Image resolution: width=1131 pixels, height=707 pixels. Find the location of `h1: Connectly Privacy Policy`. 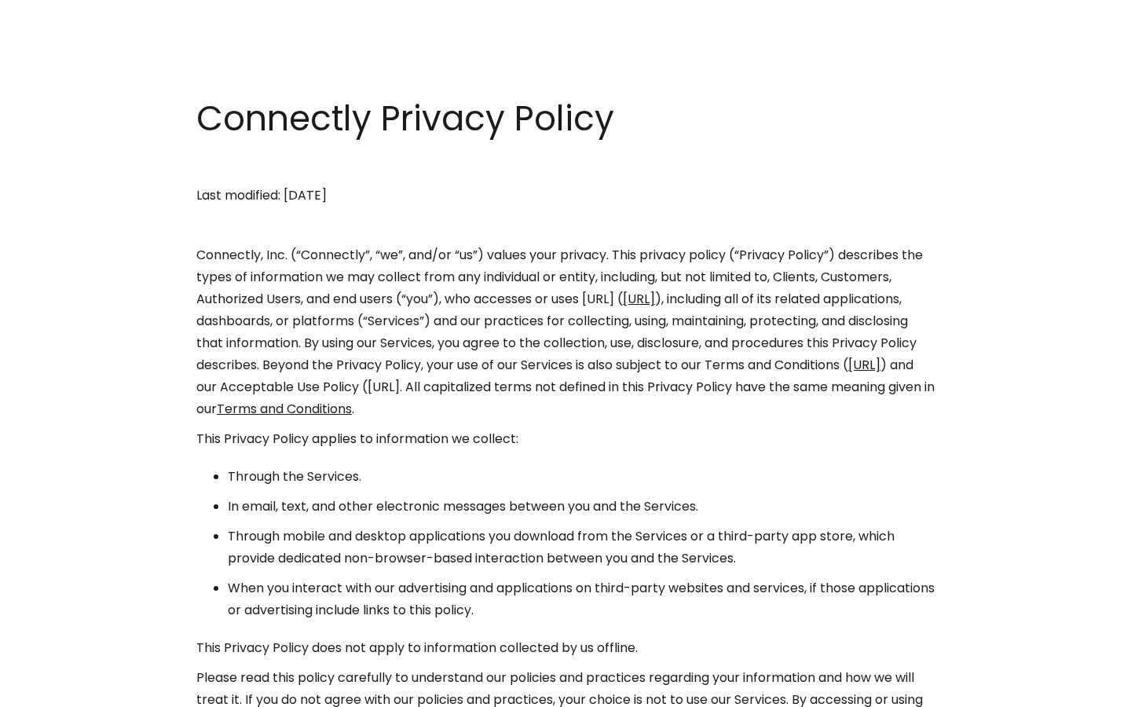

h1: Connectly Privacy Policy is located at coordinates (566, 119).